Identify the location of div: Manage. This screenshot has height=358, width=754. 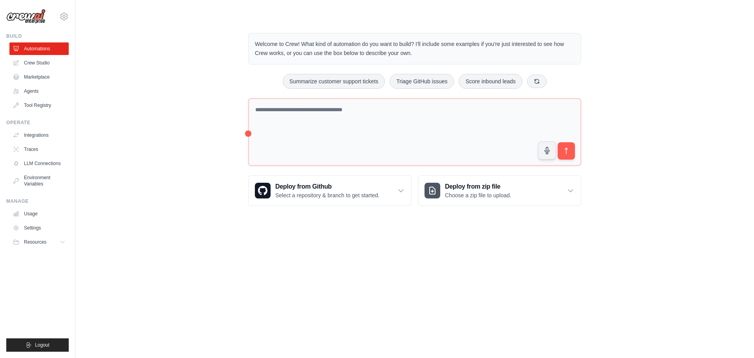
(37, 201).